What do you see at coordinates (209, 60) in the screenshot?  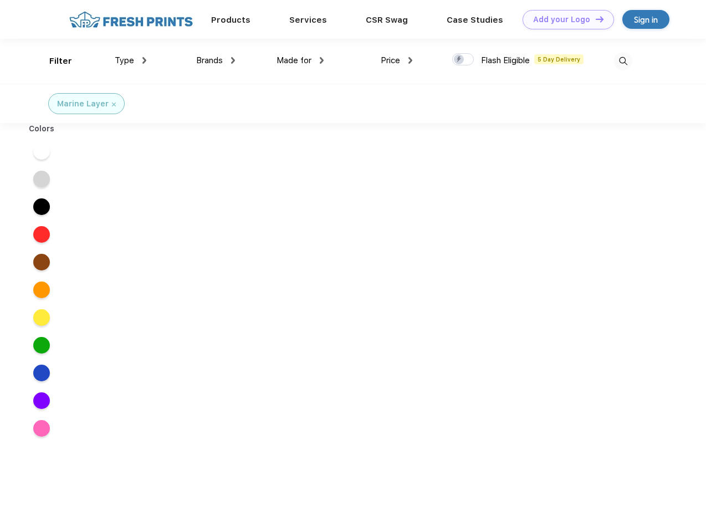 I see `span: Brands` at bounding box center [209, 60].